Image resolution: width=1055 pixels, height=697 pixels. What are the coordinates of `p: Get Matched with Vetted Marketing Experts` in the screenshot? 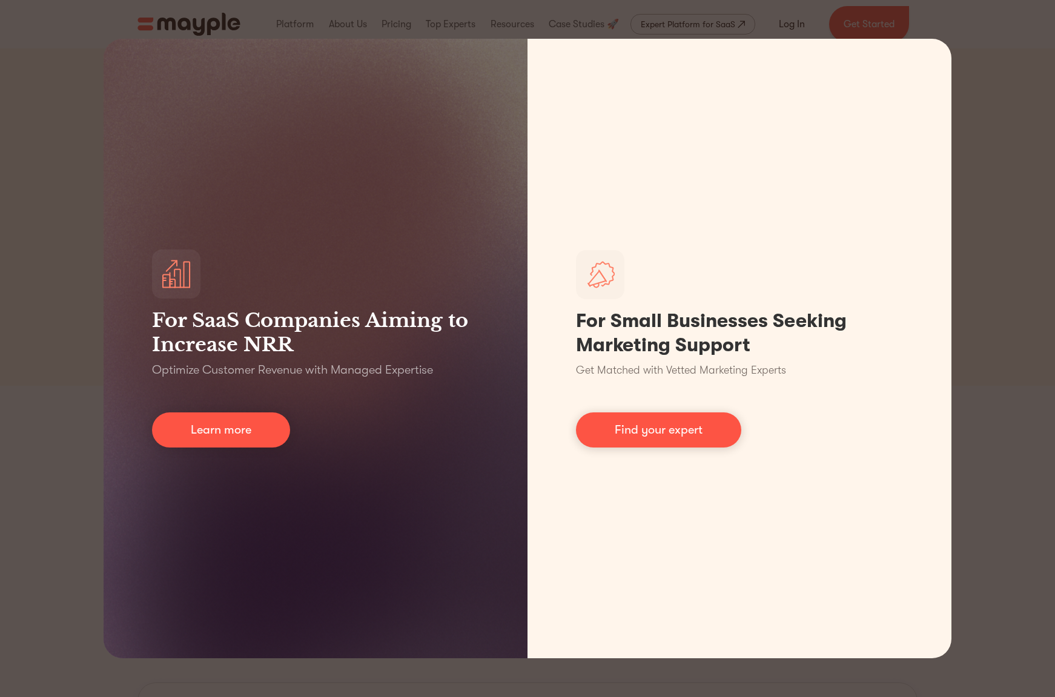 It's located at (681, 370).